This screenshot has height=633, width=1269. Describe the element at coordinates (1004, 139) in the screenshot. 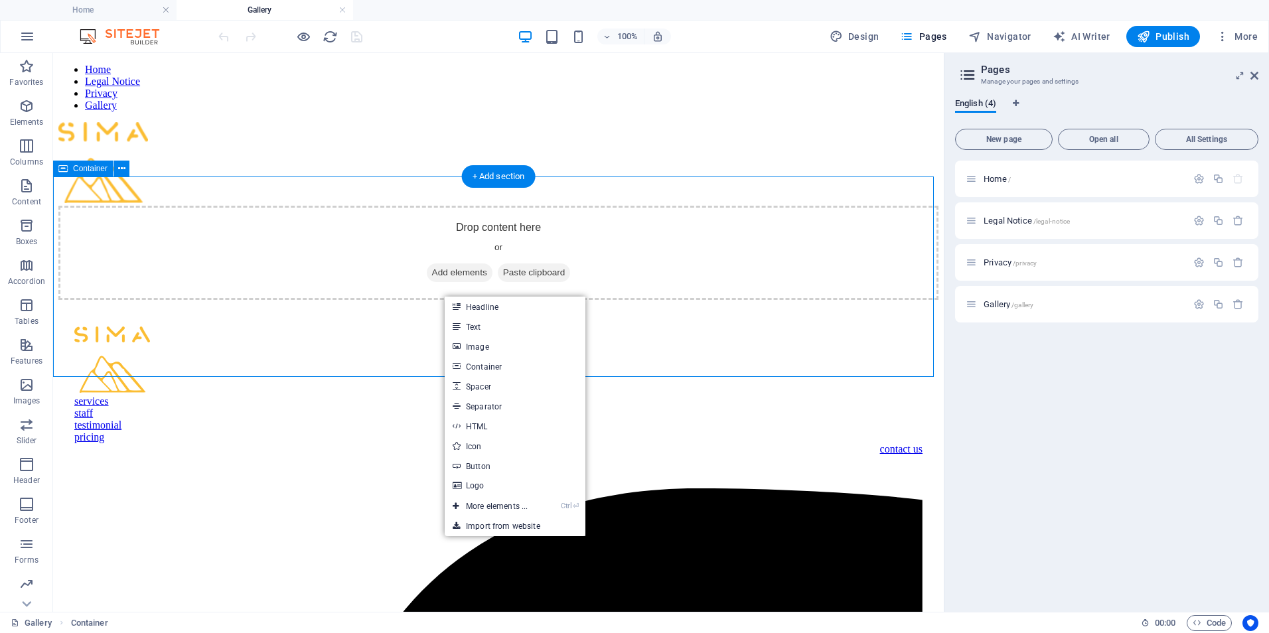

I see `span: New page` at that location.